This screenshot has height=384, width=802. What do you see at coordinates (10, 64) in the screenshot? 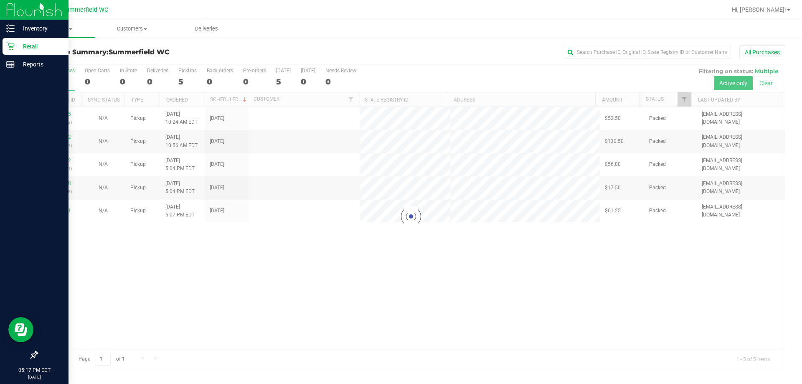
I see `inline-svg: Reports` at bounding box center [10, 64].